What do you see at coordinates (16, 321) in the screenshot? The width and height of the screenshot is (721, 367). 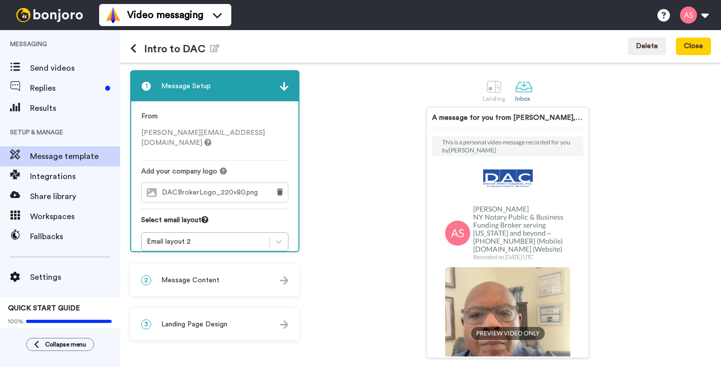 I see `span: 100%` at bounding box center [16, 321].